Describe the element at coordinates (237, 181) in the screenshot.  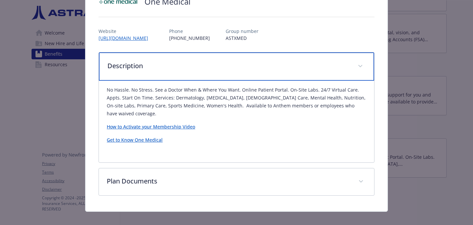
I see `div: Plan Documents` at that location.